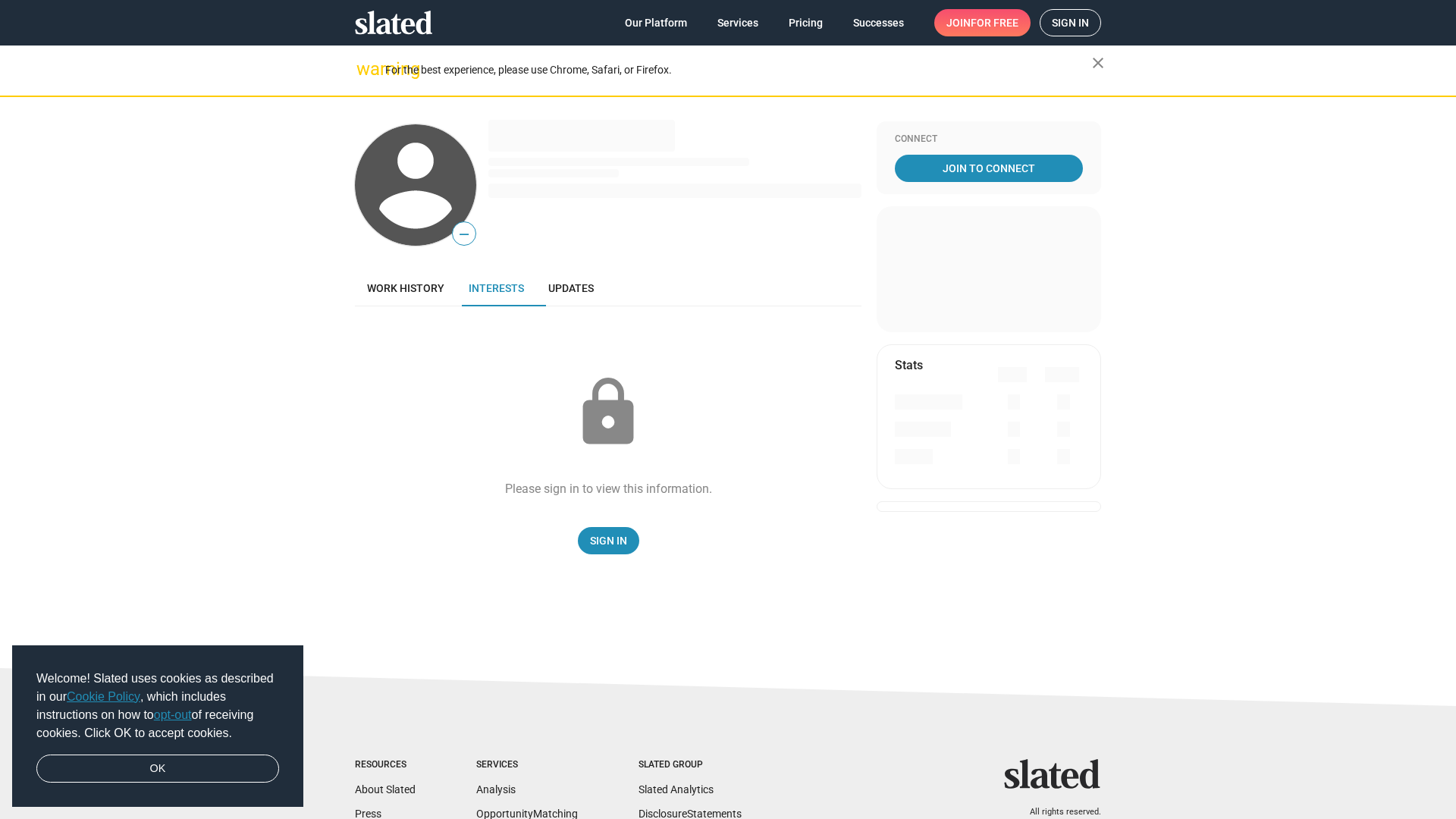 The width and height of the screenshot is (1456, 819). Describe the element at coordinates (608, 541) in the screenshot. I see `span: Sign In` at that location.